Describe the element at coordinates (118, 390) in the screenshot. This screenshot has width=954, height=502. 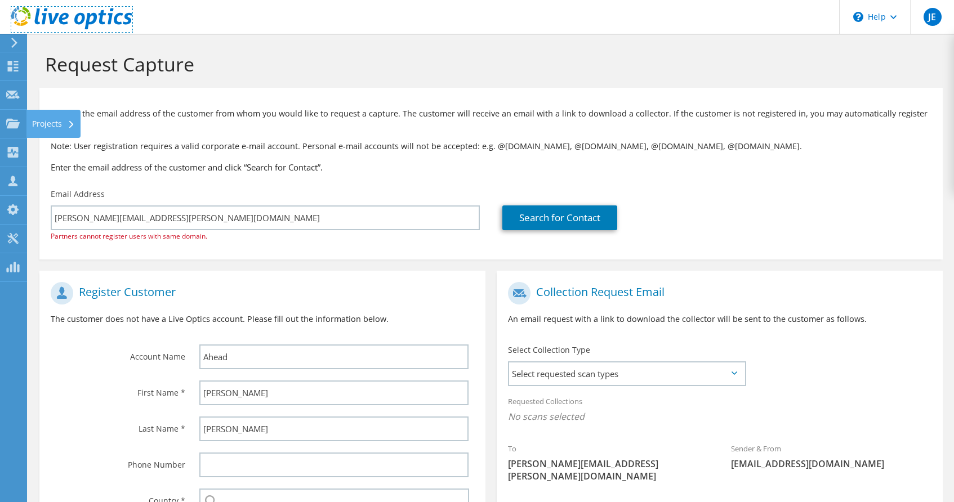
I see `label: First Name *` at that location.